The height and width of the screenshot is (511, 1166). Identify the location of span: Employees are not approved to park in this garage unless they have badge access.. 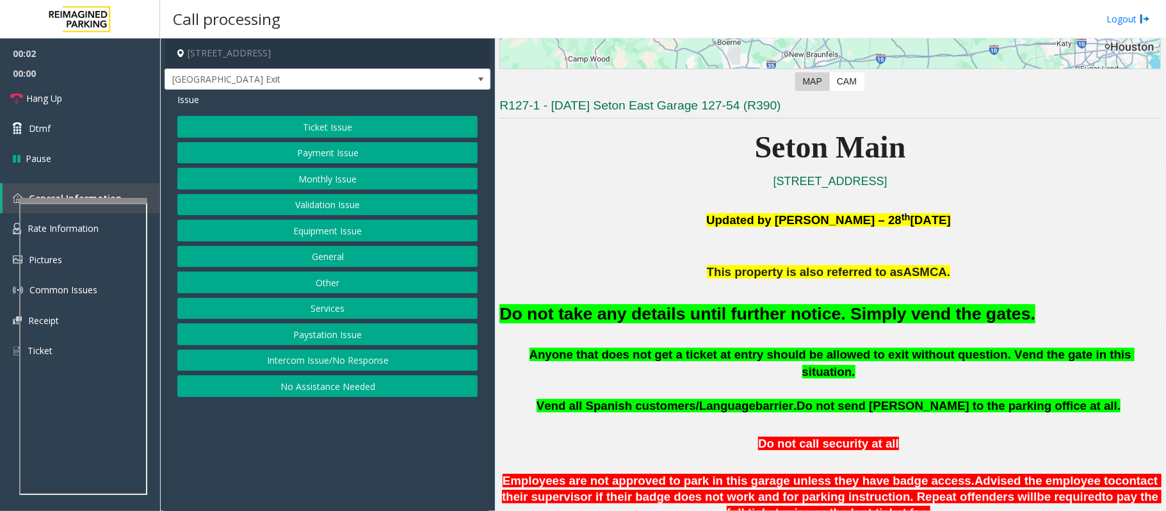
(738, 480).